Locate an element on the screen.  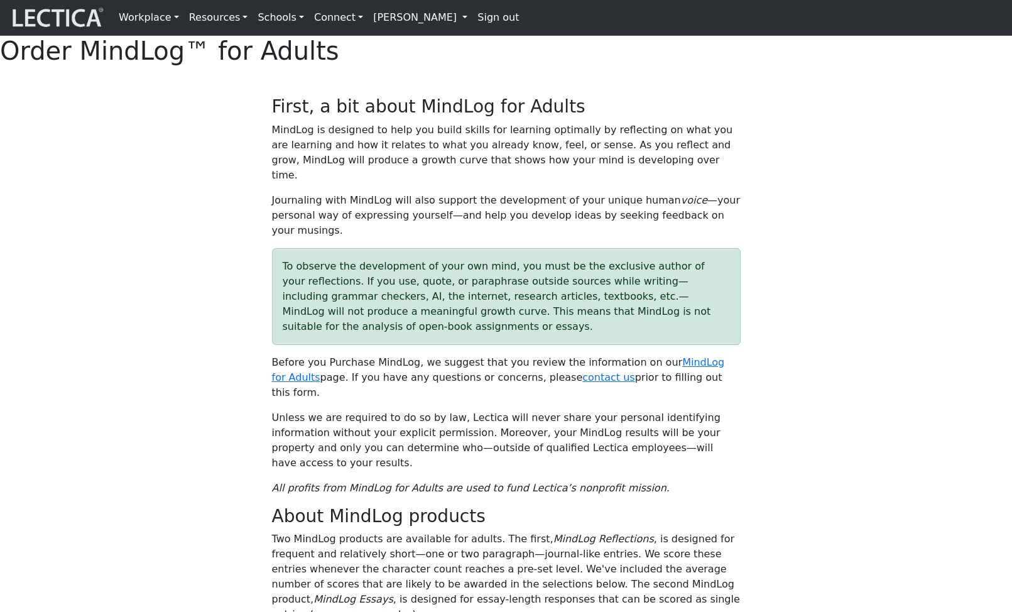
a: Resources is located at coordinates (219, 18).